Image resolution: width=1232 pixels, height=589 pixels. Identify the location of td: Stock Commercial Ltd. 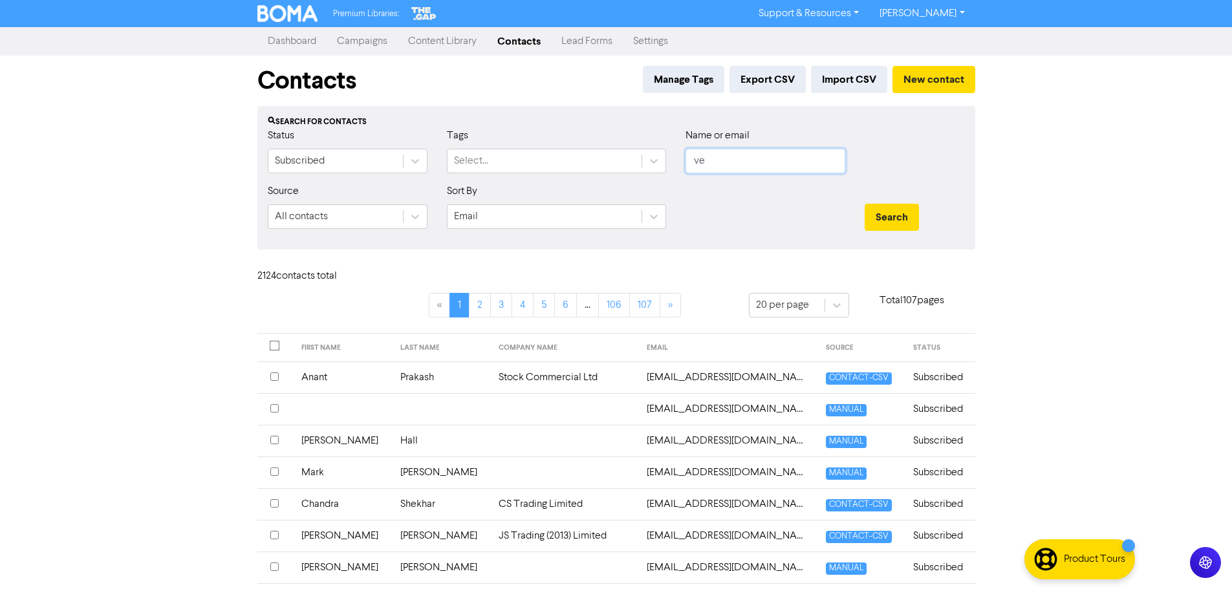
(564, 377).